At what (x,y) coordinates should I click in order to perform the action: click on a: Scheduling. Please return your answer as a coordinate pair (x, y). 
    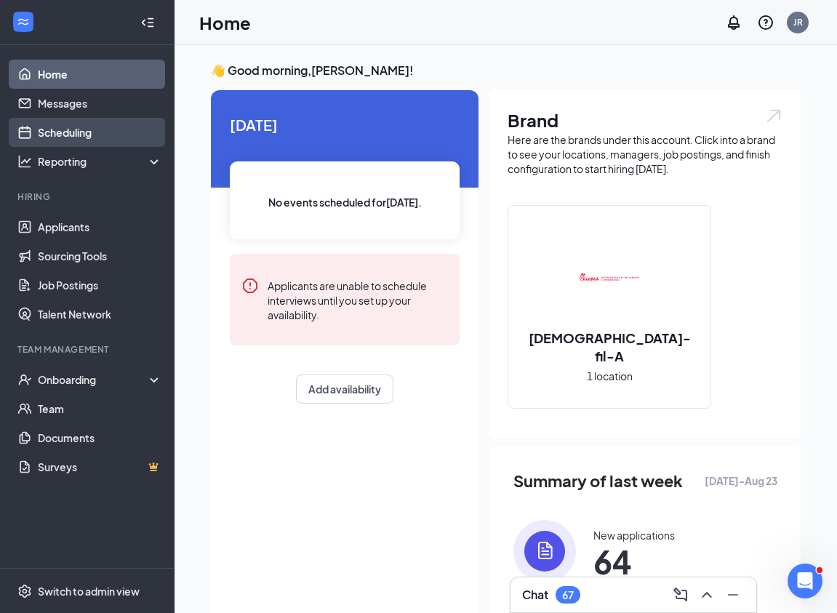
    Looking at the image, I should click on (100, 132).